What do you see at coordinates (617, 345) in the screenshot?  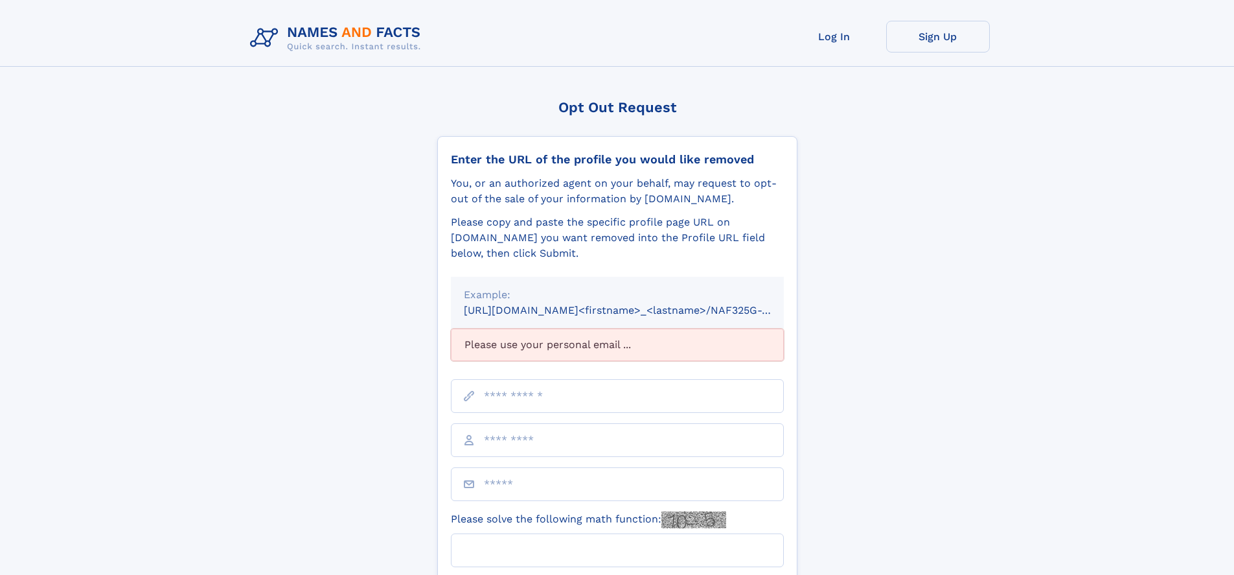 I see `div: Please use your personal email ...` at bounding box center [617, 345].